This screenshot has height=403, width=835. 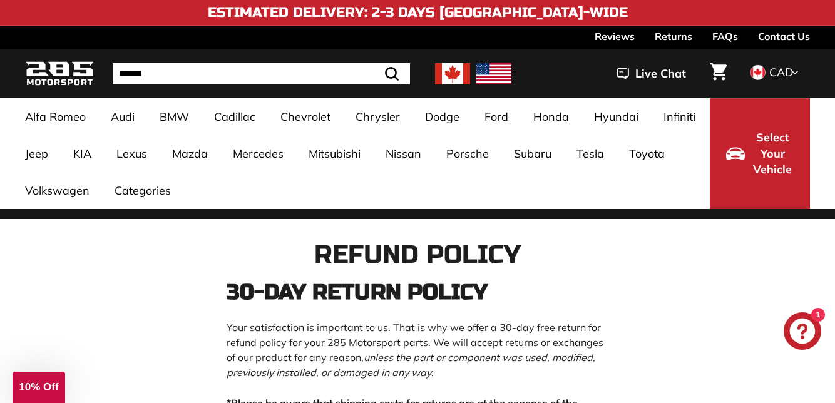 I want to click on a: Ford, so click(x=496, y=116).